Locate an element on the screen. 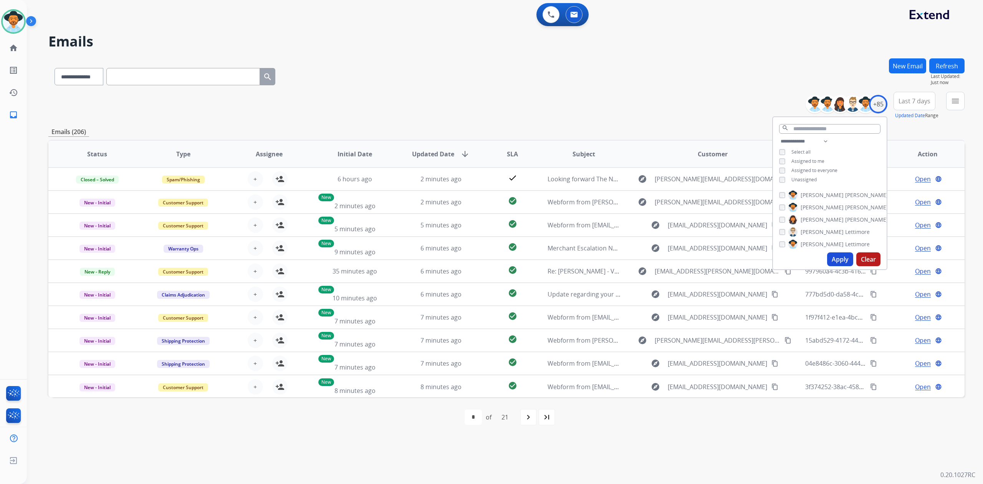 The width and height of the screenshot is (983, 484). button: New Email is located at coordinates (907, 66).